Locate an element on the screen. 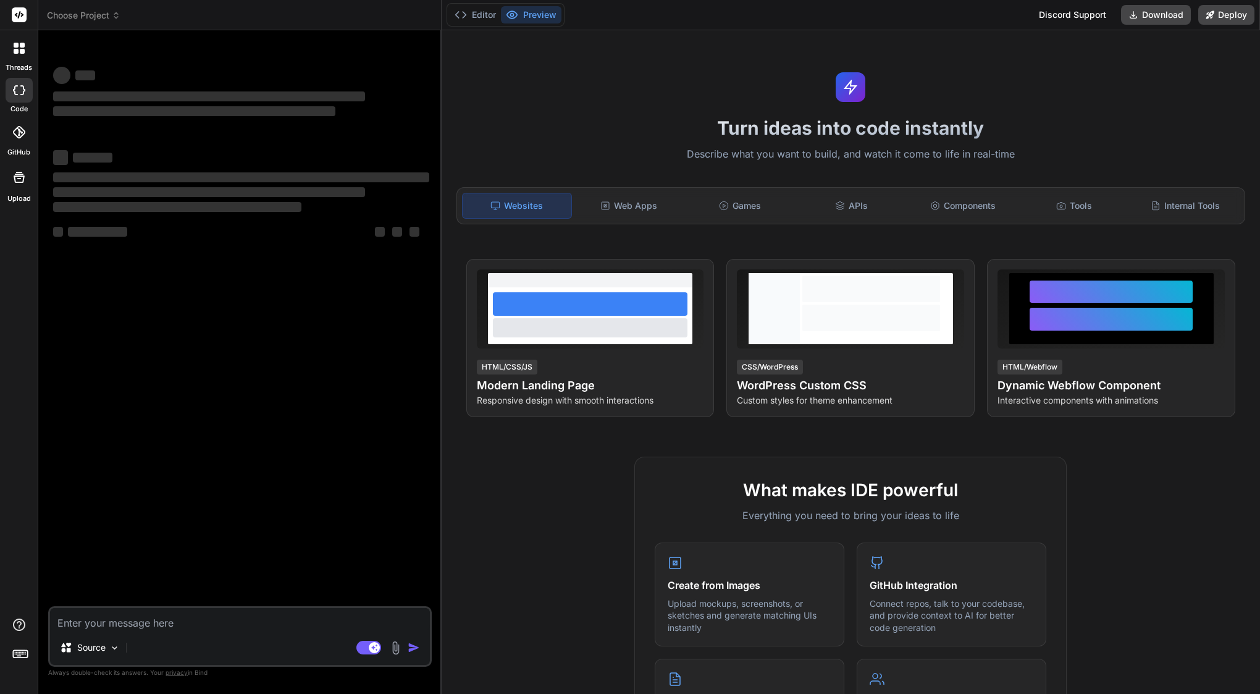 The width and height of the screenshot is (1260, 694). p: Describe what you want to build, and watch it come to life in real-time is located at coordinates (851, 154).